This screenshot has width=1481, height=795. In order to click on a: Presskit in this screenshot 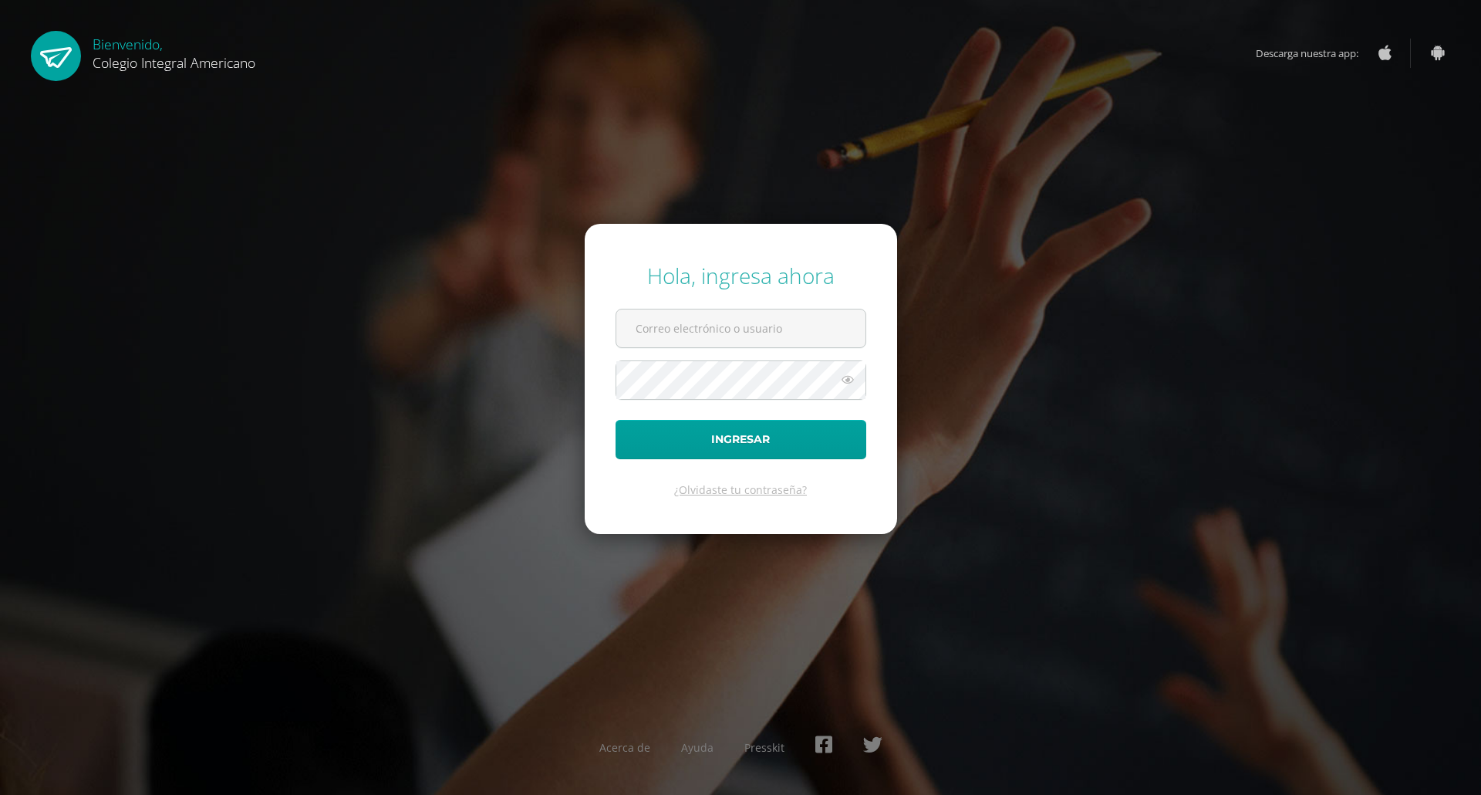, I will do `click(765, 747)`.